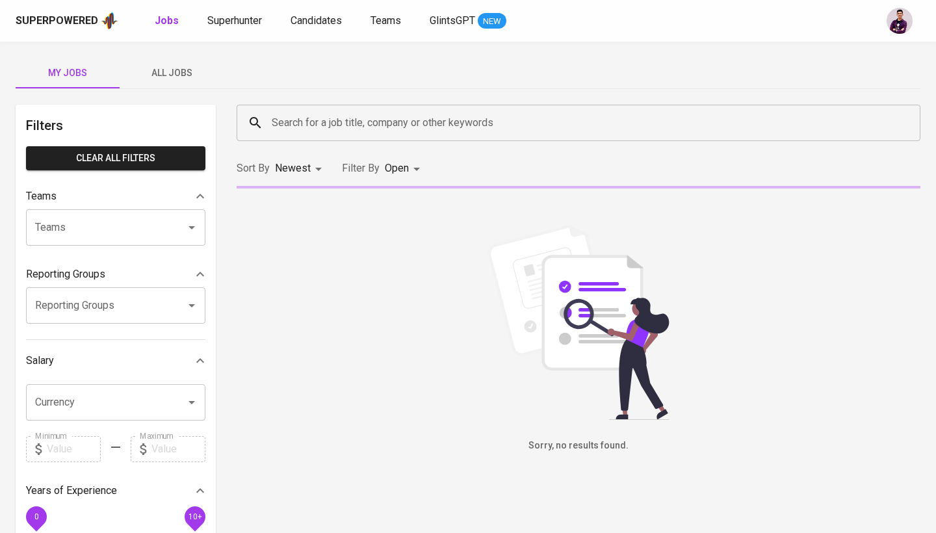 This screenshot has width=936, height=533. Describe the element at coordinates (385, 20) in the screenshot. I see `span: Teams` at that location.